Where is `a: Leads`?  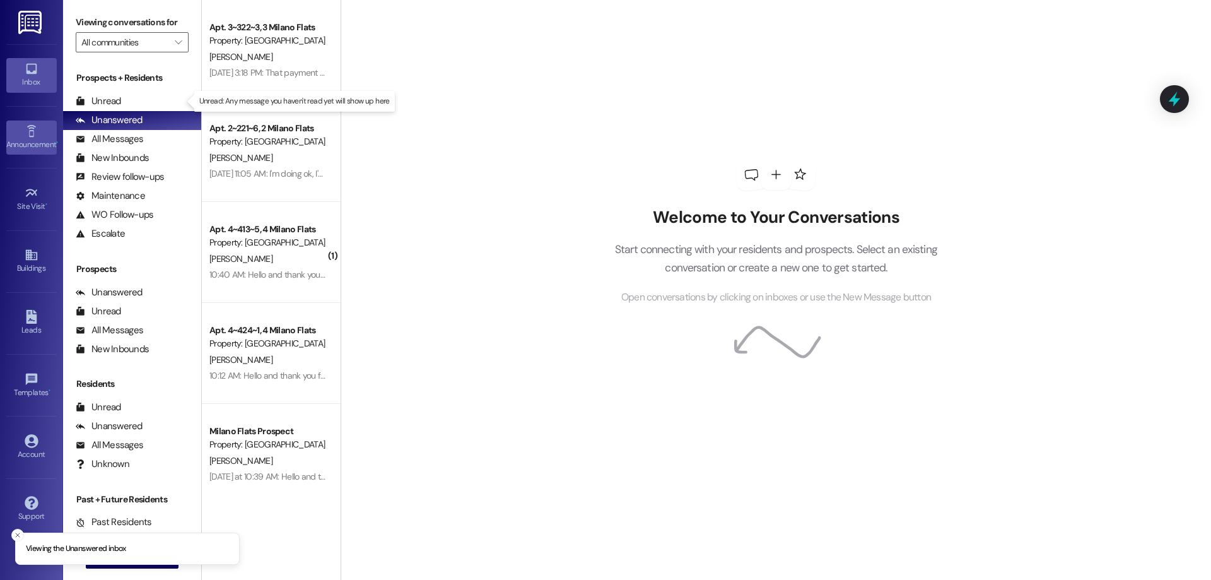
a: Leads is located at coordinates (32, 323).